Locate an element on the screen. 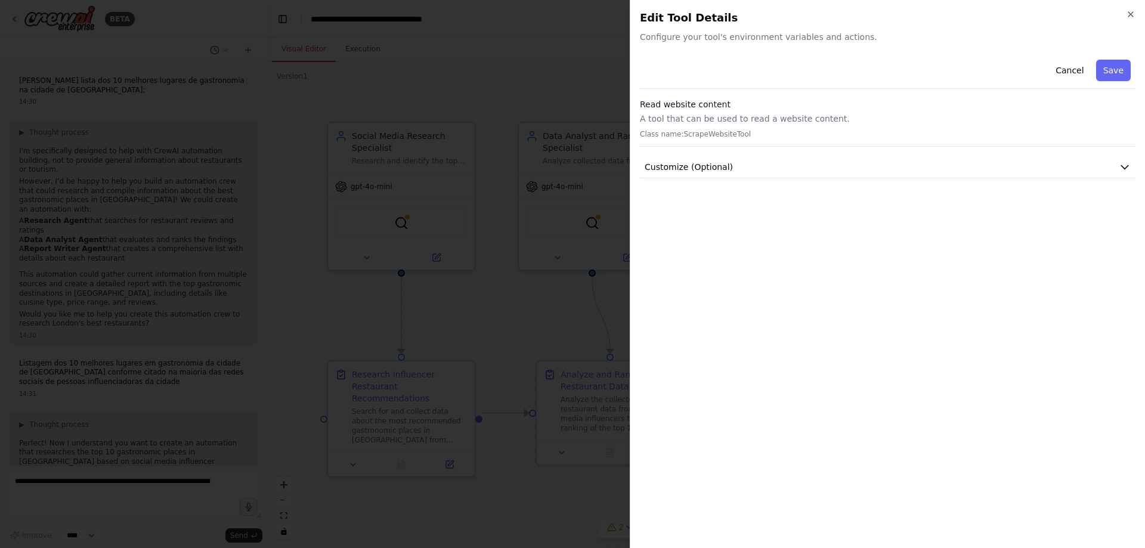 Image resolution: width=1145 pixels, height=548 pixels. p: A tool that can be used to read a website content. is located at coordinates (887, 119).